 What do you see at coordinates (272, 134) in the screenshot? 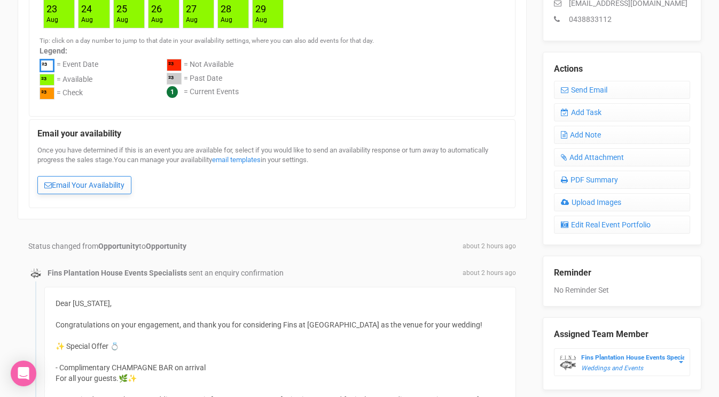
I see `legend: Email your availability` at bounding box center [272, 134].